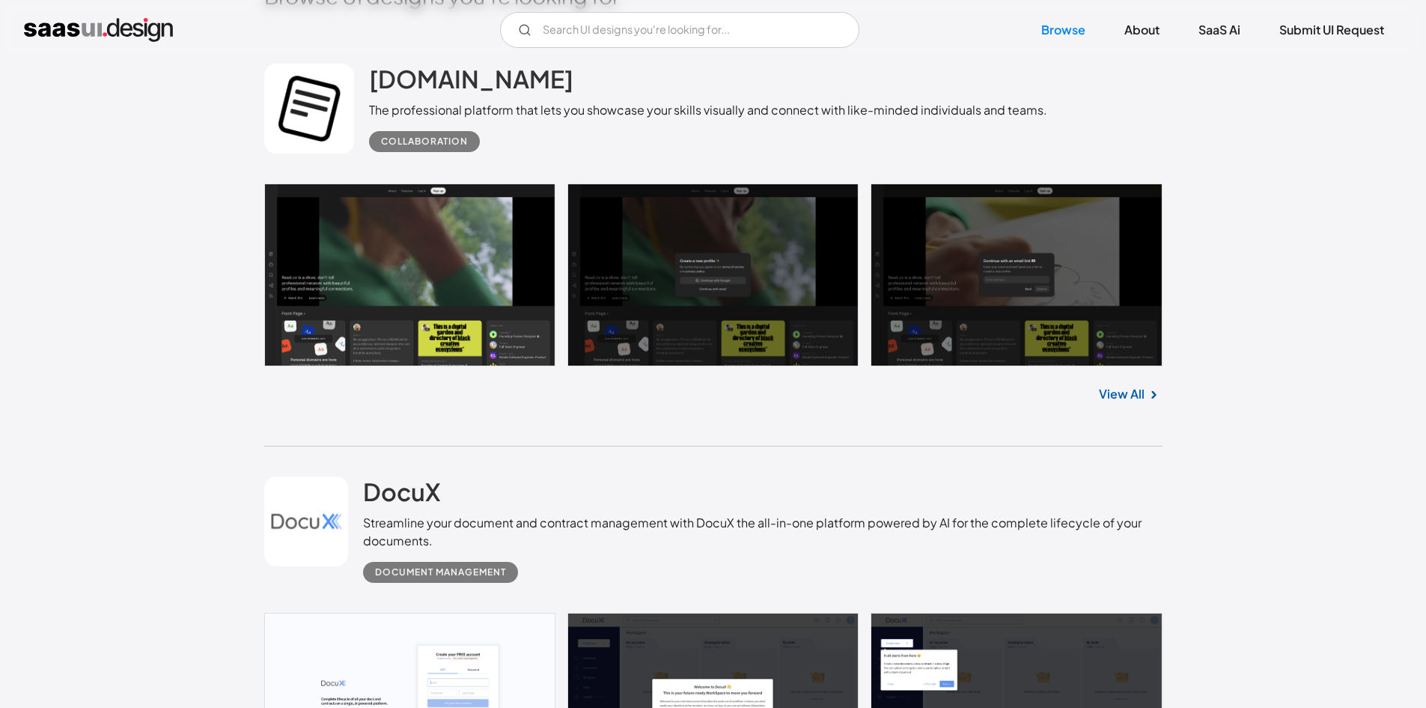  What do you see at coordinates (1220, 30) in the screenshot?
I see `a: SaaS Ai` at bounding box center [1220, 30].